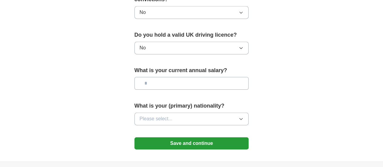 This screenshot has height=167, width=383. Describe the element at coordinates (192, 143) in the screenshot. I see `button: Save and continue` at that location.